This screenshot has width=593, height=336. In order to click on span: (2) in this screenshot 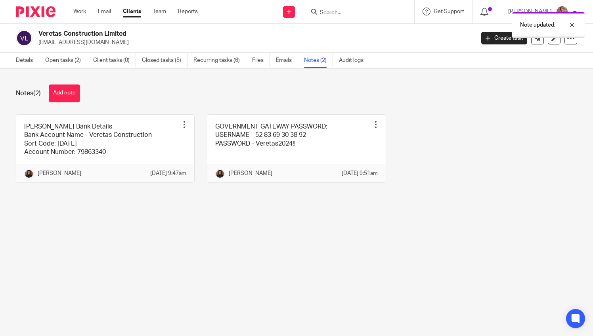, I will do `click(37, 93)`.